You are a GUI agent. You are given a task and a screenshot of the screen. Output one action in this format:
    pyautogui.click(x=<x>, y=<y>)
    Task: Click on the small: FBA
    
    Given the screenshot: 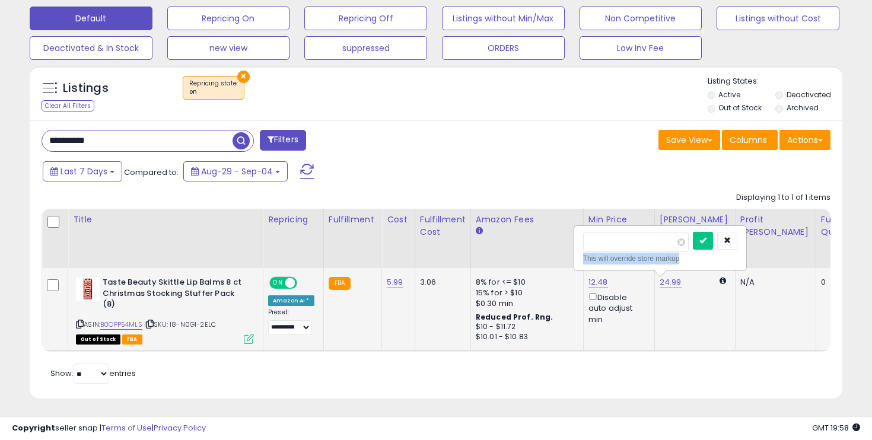 What is the action you would take?
    pyautogui.click(x=339, y=284)
    